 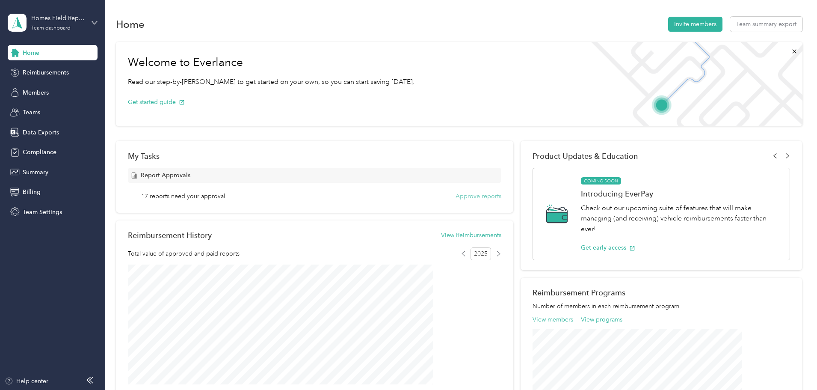 What do you see at coordinates (681, 219) in the screenshot?
I see `p: Check out our upcoming suite of features that will make managing (and receiving) vehicle reimburs...` at bounding box center [681, 219].